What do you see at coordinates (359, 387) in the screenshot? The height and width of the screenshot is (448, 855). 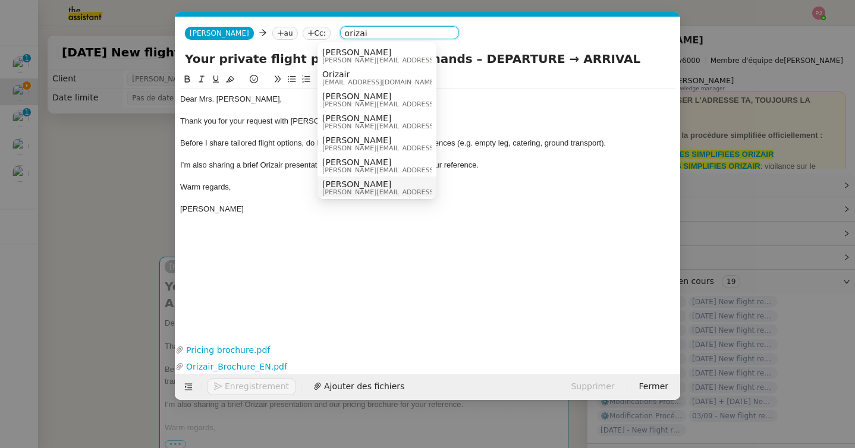 I see `button: Ajouter des fichiers` at bounding box center [359, 387].